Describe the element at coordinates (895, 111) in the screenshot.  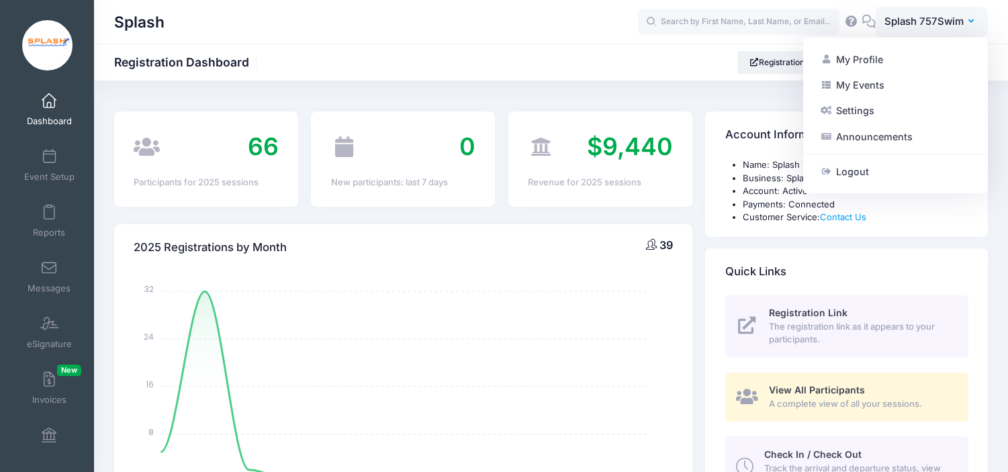
I see `a: Settings` at that location.